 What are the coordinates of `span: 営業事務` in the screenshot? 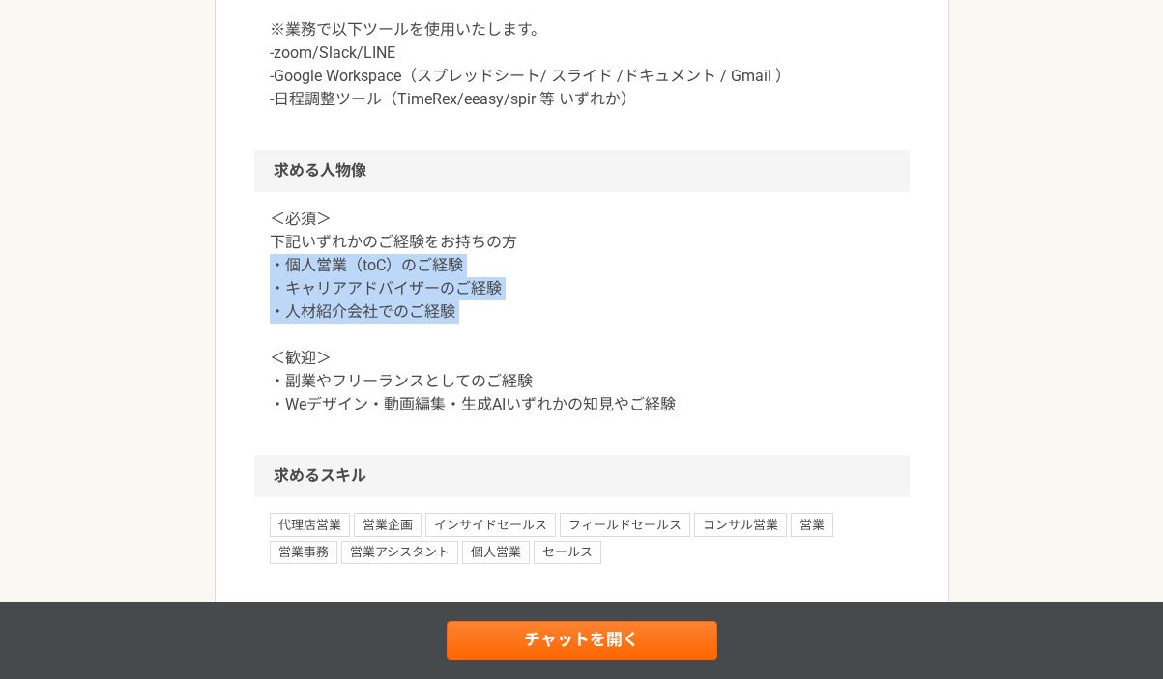 It's located at (303, 553).